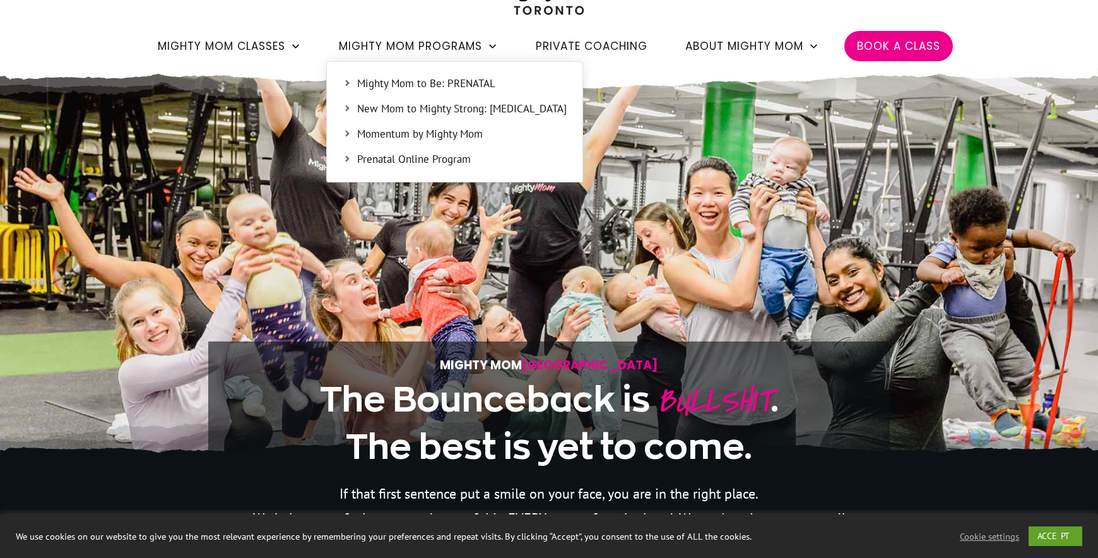 The height and width of the screenshot is (558, 1098). I want to click on a: About Mighty Mom, so click(752, 46).